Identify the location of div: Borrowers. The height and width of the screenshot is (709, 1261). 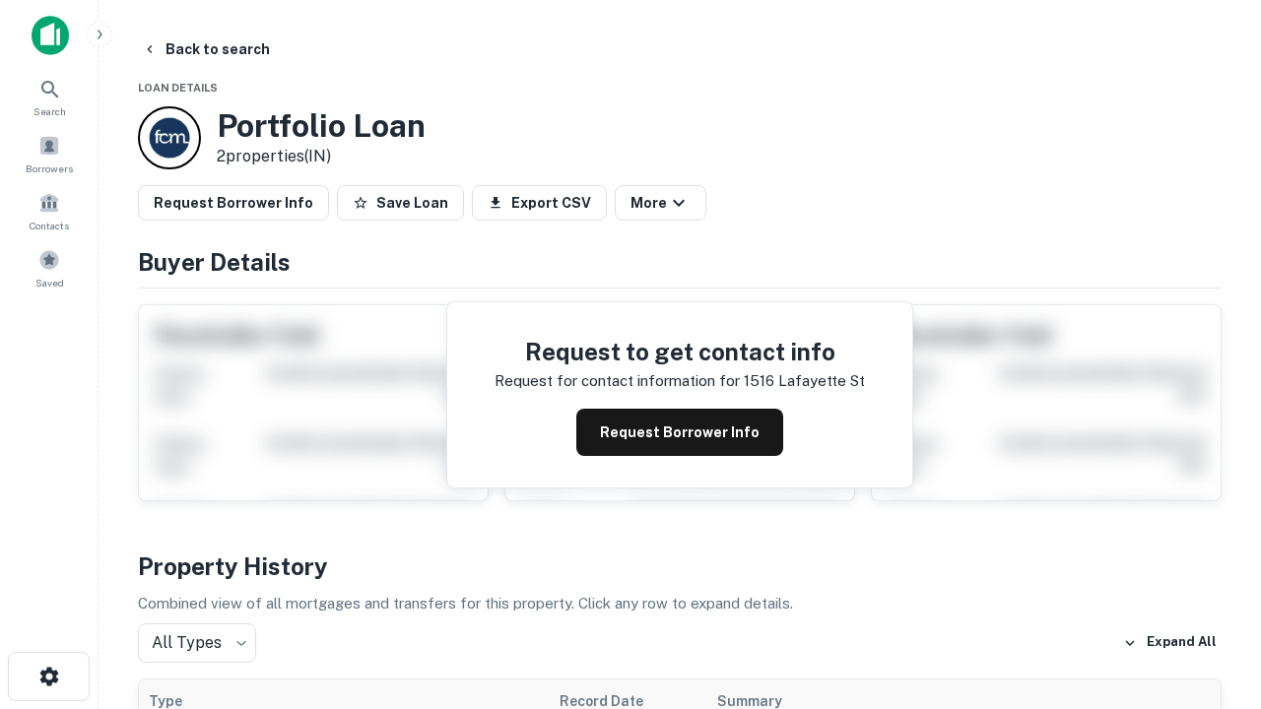
(49, 154).